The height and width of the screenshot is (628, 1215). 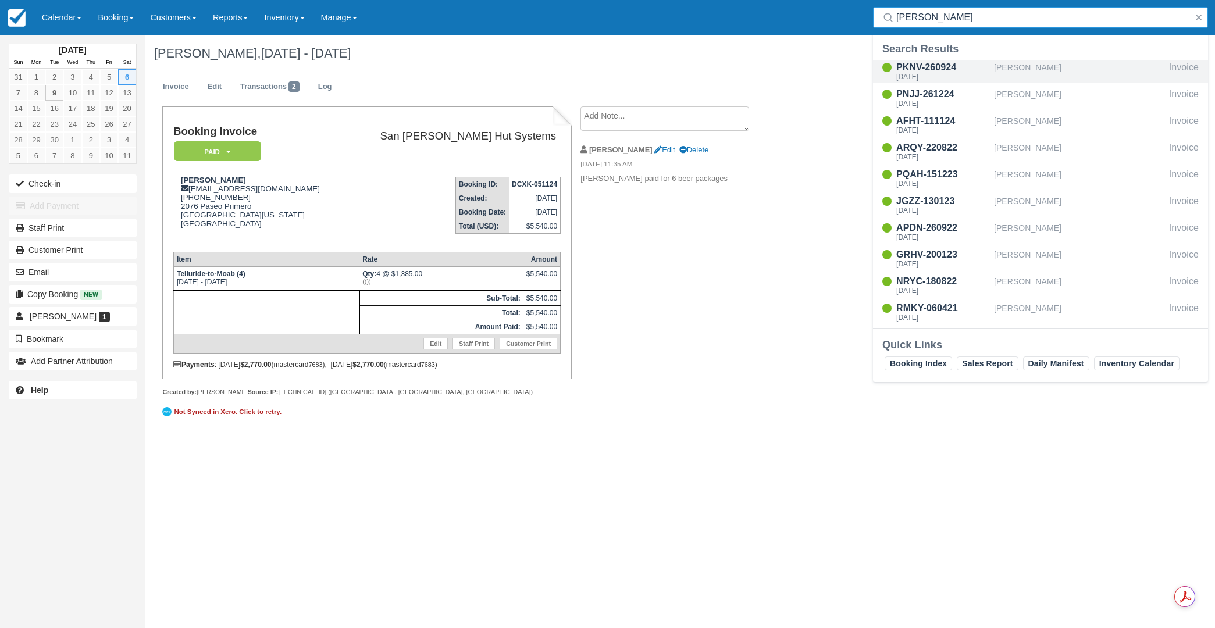 I want to click on a: Staff Print, so click(x=474, y=344).